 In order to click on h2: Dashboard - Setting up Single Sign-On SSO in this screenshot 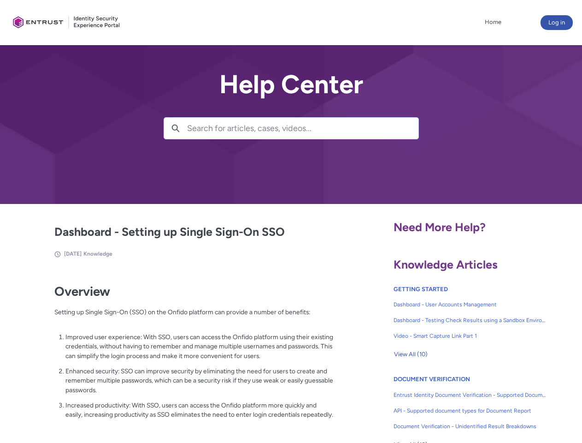, I will do `click(194, 232)`.